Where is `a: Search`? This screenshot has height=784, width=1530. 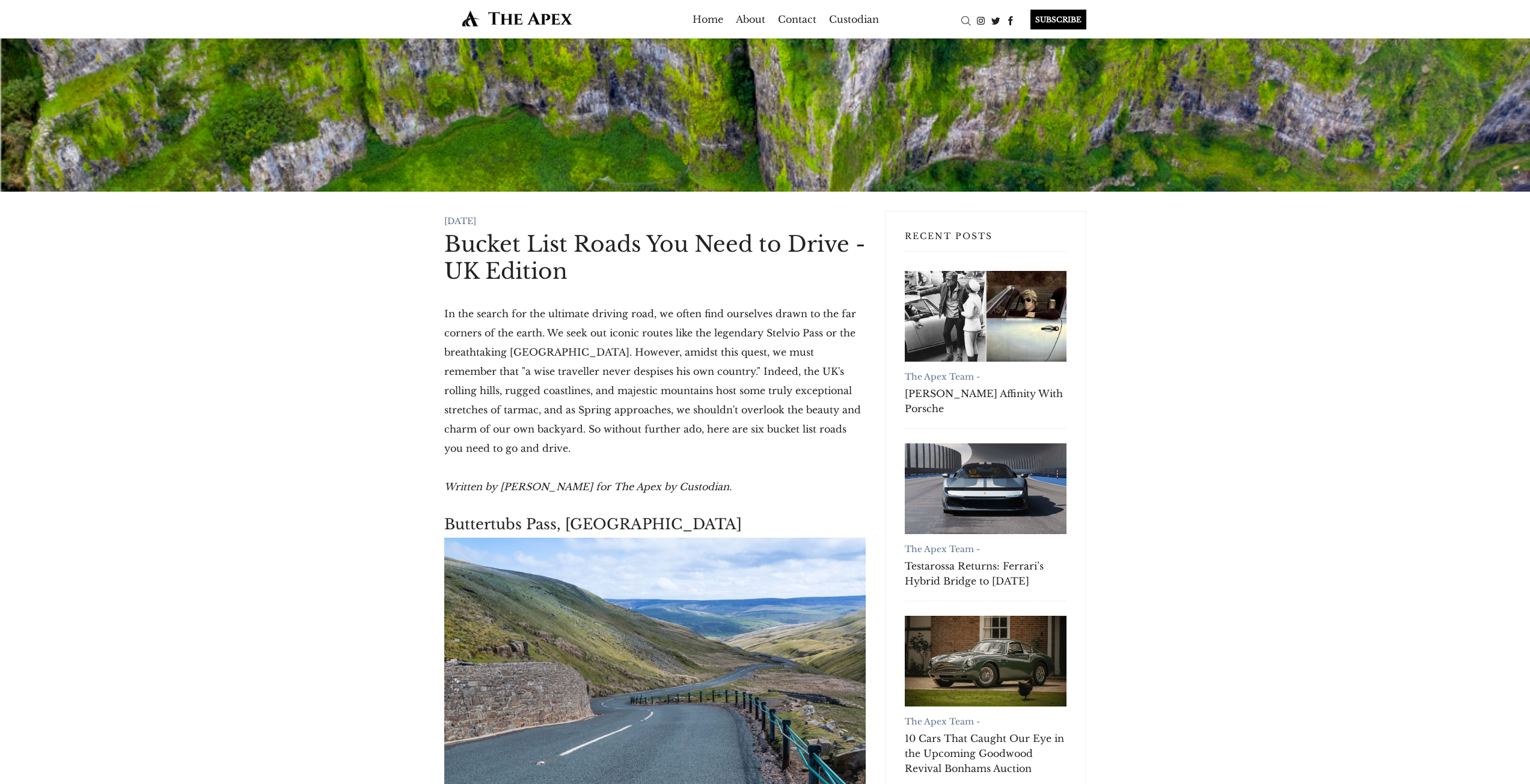 a: Search is located at coordinates (966, 20).